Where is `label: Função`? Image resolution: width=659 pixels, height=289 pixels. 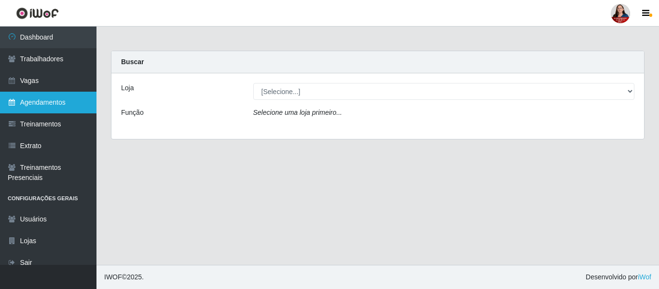
label: Função is located at coordinates (132, 112).